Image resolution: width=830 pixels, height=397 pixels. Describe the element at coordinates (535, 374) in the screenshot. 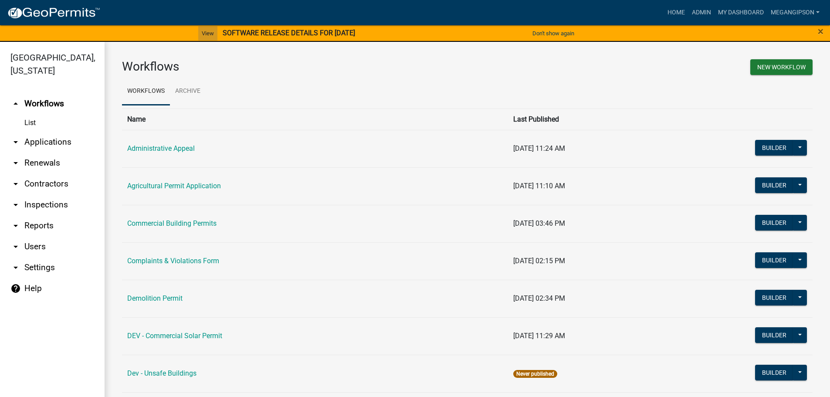

I see `span: Never published` at that location.